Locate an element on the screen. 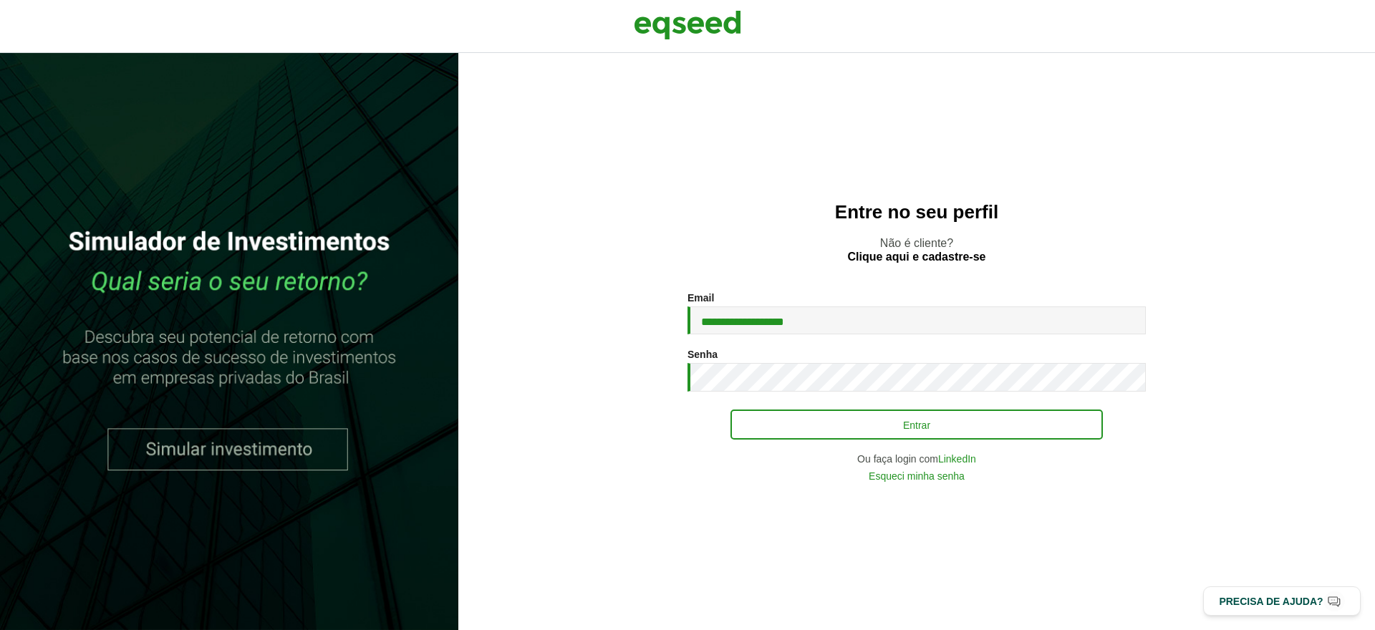 The height and width of the screenshot is (630, 1375). a: Clique aqui e cadastre-se is located at coordinates (917, 257).